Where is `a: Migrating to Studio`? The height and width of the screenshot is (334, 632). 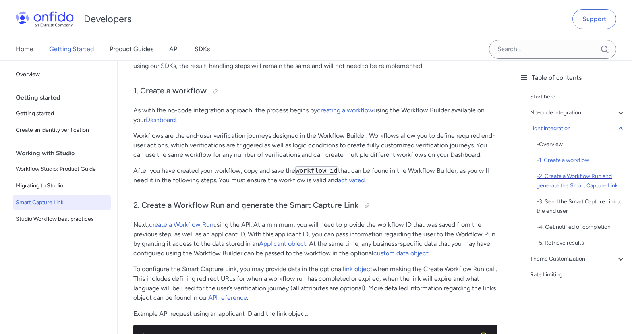
a: Migrating to Studio is located at coordinates (62, 186).